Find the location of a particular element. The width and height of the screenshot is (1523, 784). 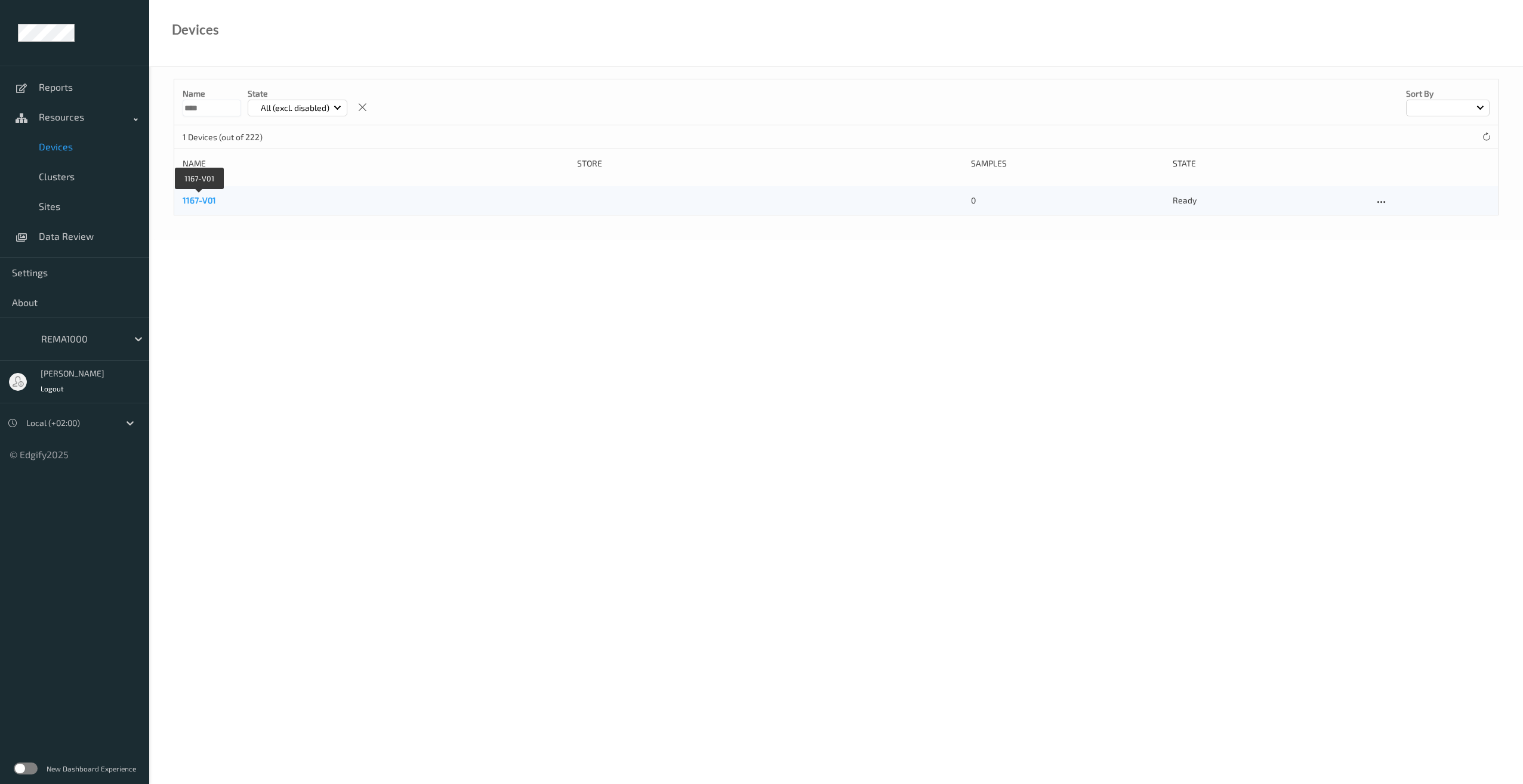

p: Sort by is located at coordinates (1448, 94).